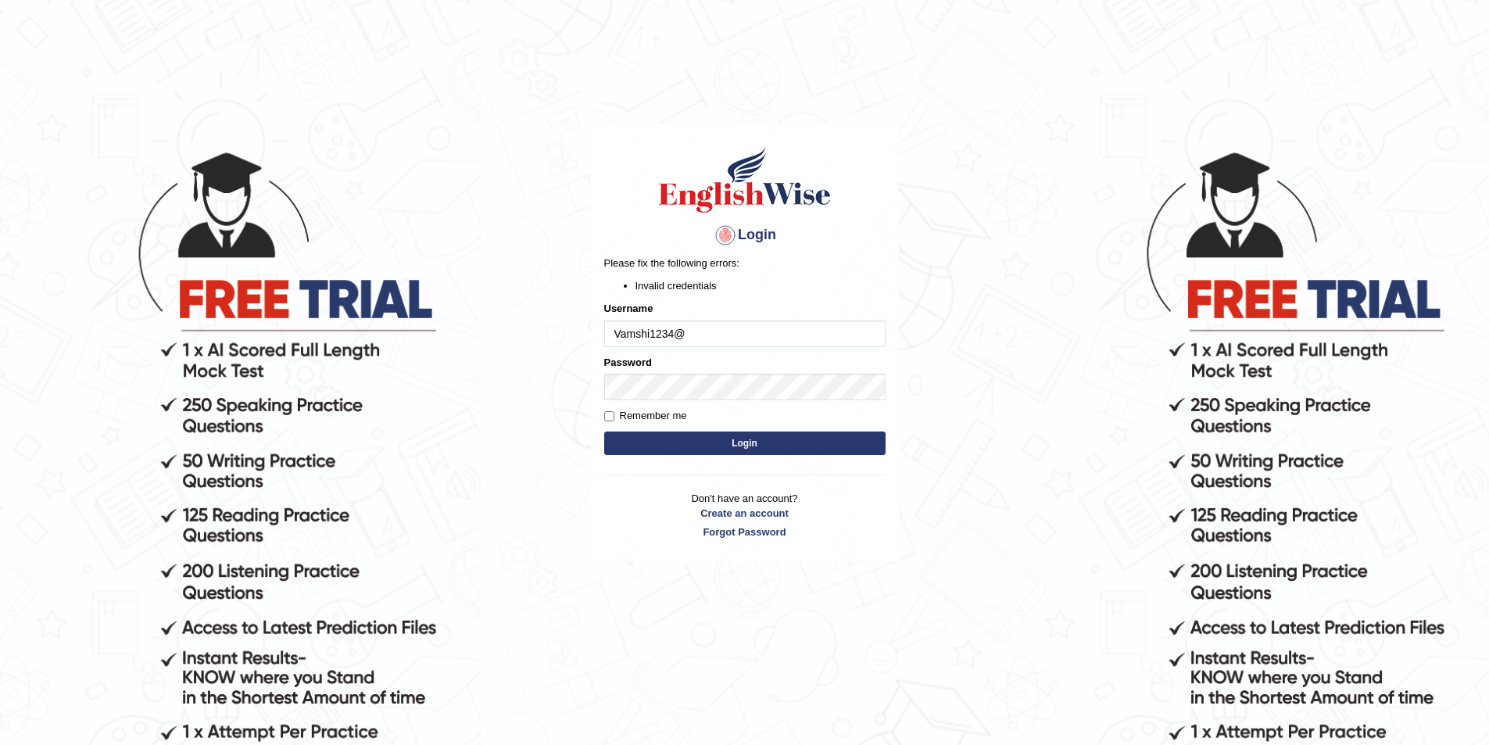  What do you see at coordinates (745, 263) in the screenshot?
I see `p: Please fix the following errors:` at bounding box center [745, 263].